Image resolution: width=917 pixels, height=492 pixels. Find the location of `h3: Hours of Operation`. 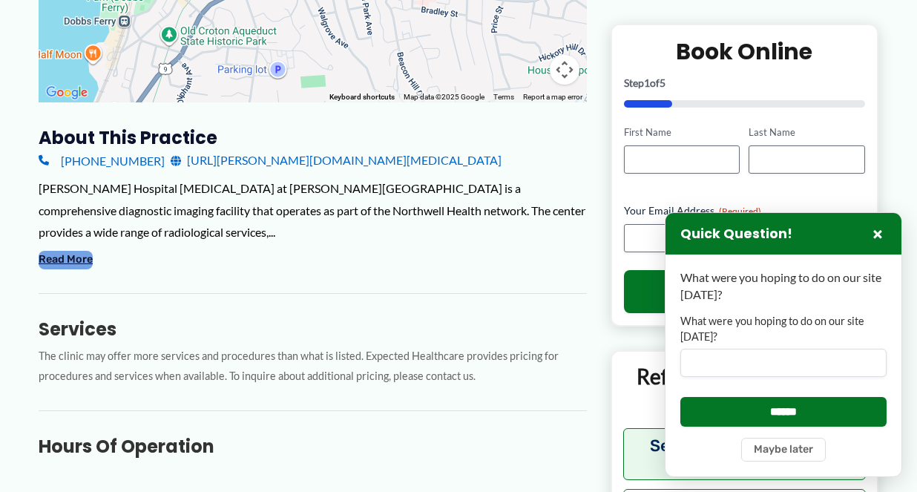

h3: Hours of Operation is located at coordinates (312, 446).